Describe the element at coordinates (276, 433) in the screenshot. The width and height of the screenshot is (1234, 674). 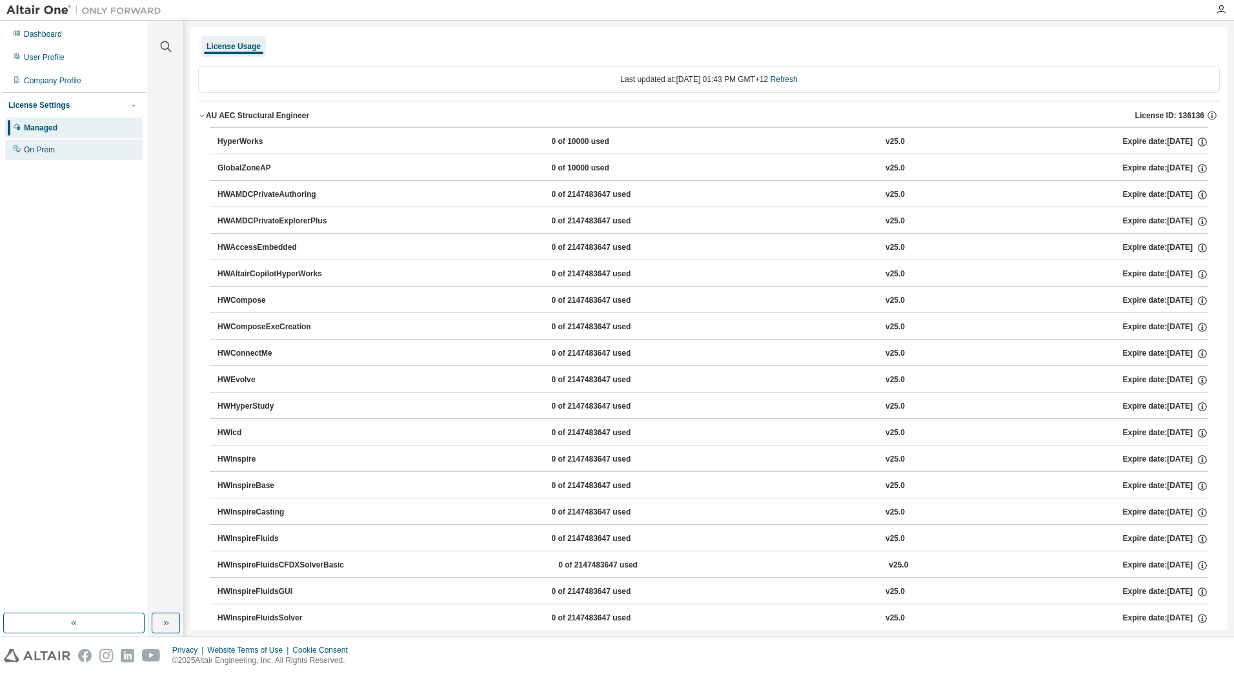
I see `div: HWIcd` at that location.